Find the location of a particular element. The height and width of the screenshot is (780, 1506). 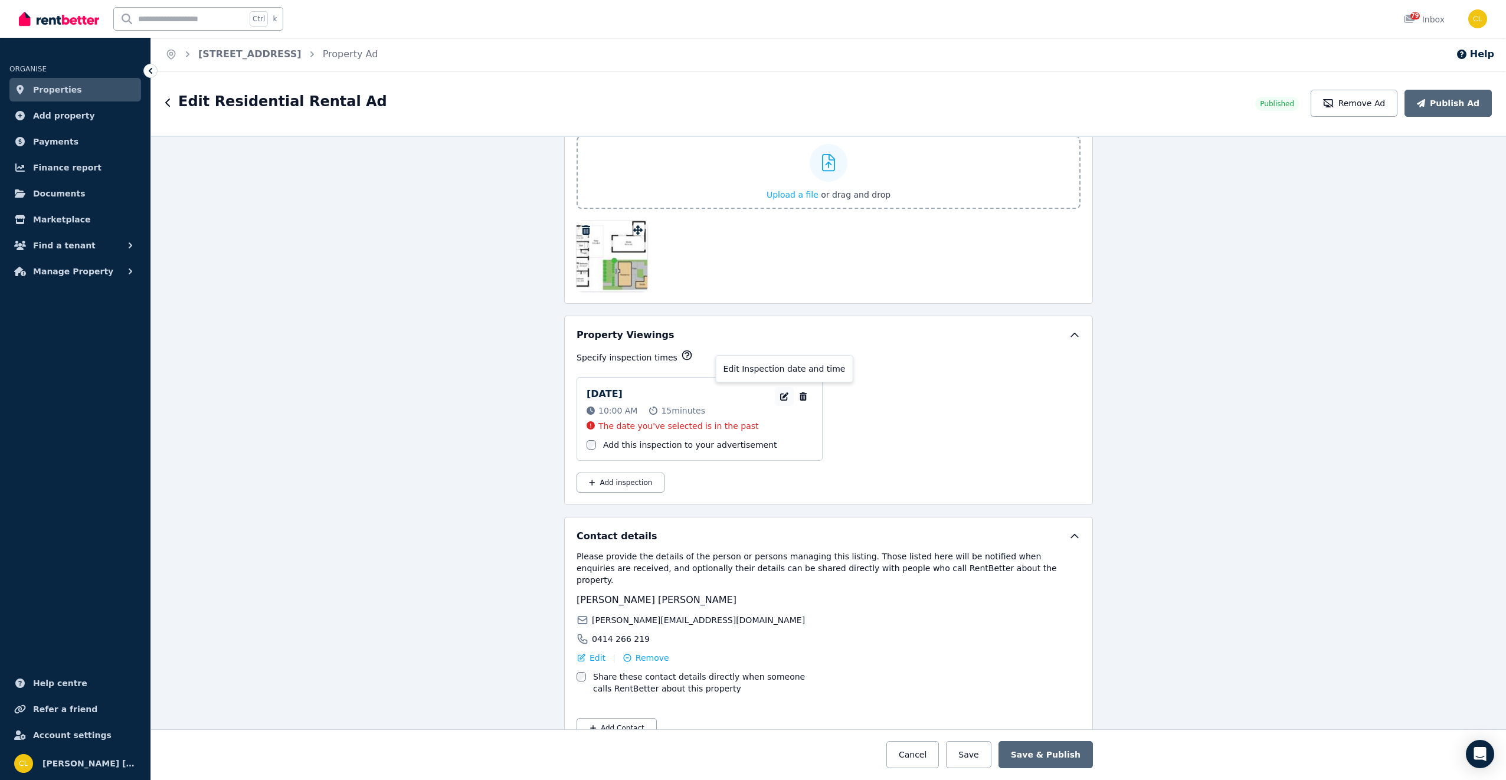

h5: Contact details is located at coordinates (617, 536).